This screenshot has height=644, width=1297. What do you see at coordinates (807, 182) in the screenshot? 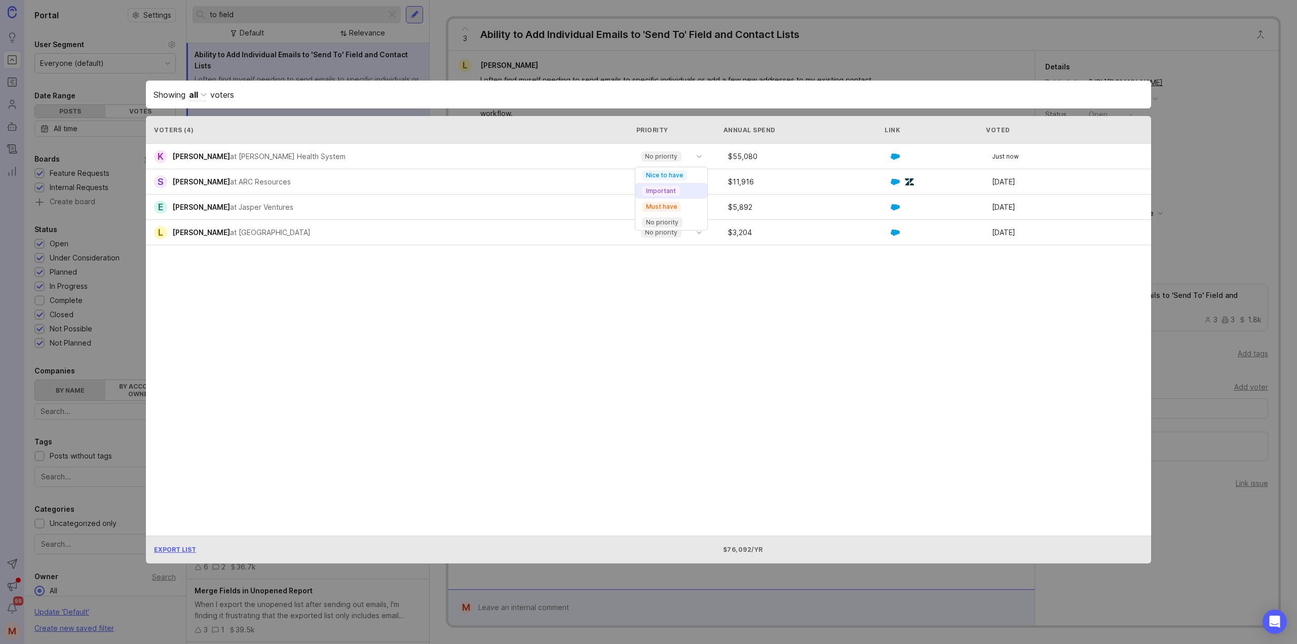
I see `div: $ 11,916` at bounding box center [807, 182].